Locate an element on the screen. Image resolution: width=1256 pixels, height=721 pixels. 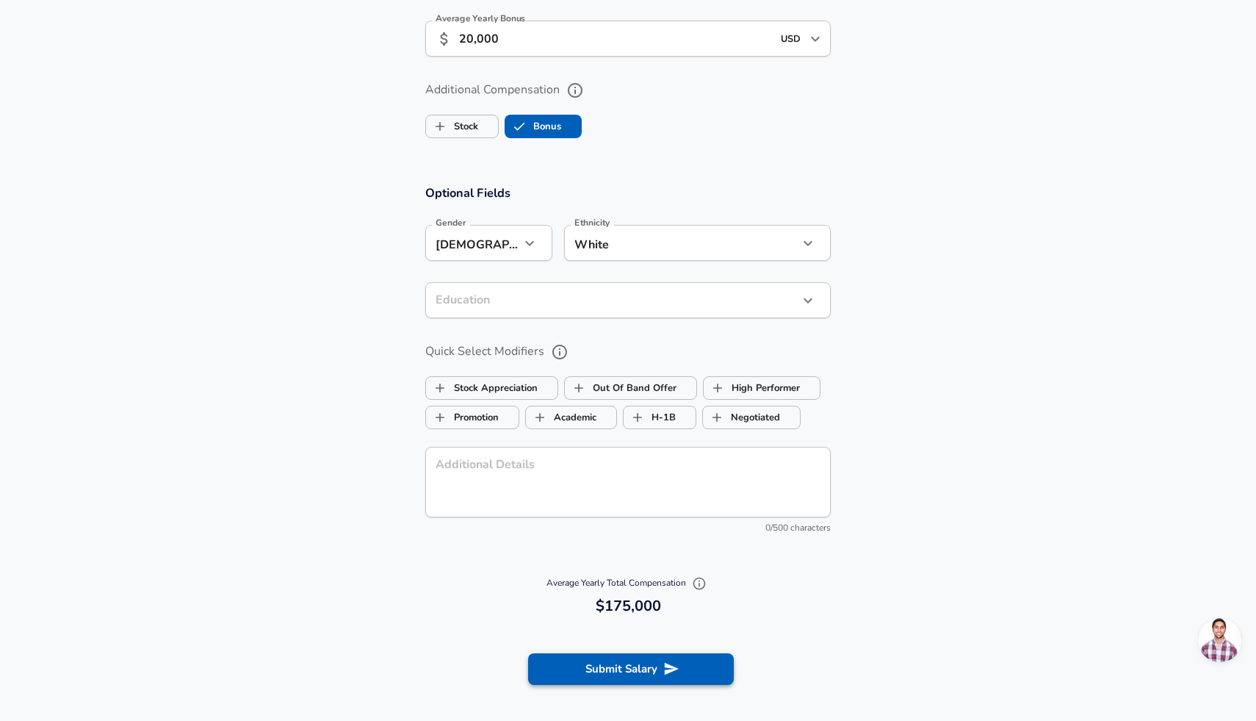
button: Stock AppreciationStock Appreciation is located at coordinates (491, 388).